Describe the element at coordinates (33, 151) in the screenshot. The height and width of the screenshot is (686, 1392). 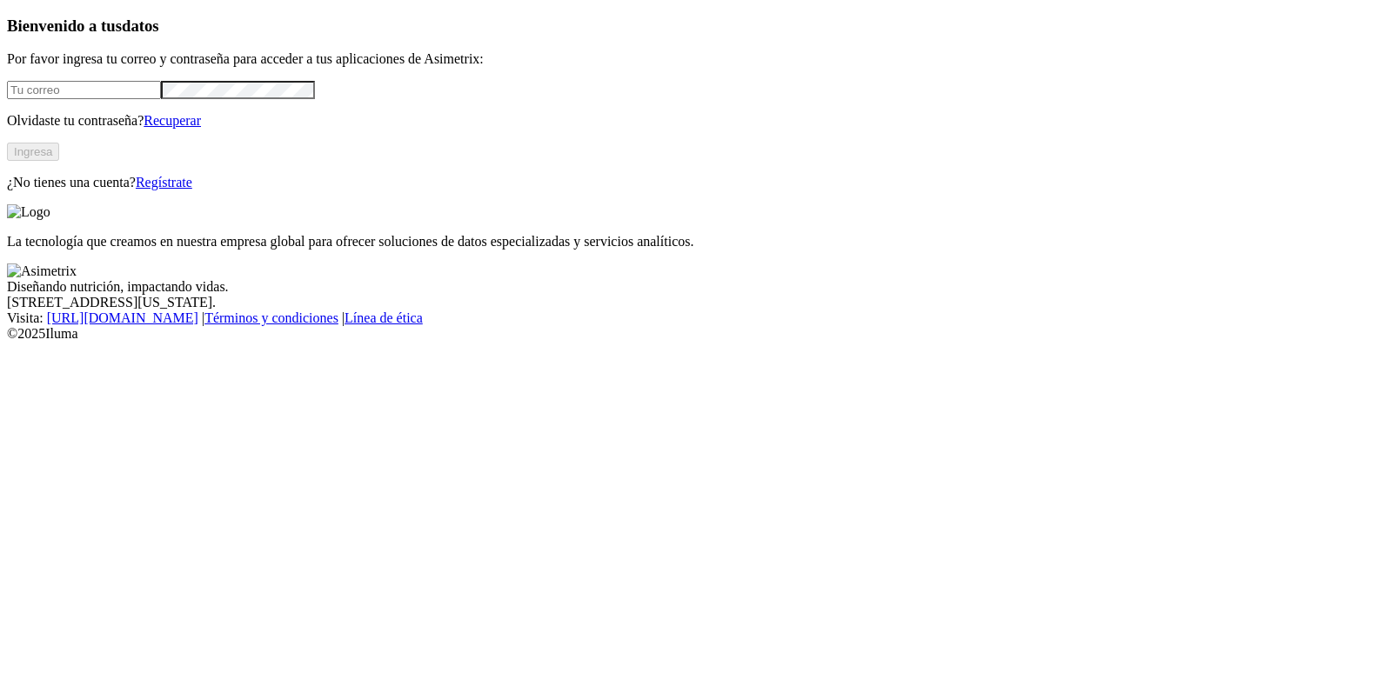
I see `button: Ingresa` at that location.